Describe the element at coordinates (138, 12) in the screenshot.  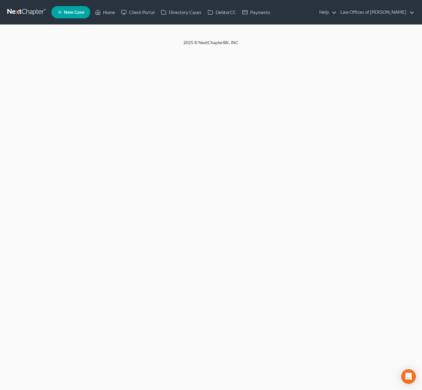
I see `a: Client Portal` at that location.